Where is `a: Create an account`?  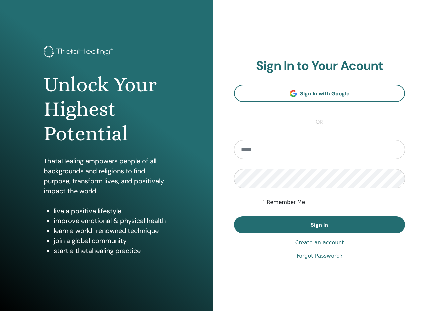
a: Create an account is located at coordinates (319, 243).